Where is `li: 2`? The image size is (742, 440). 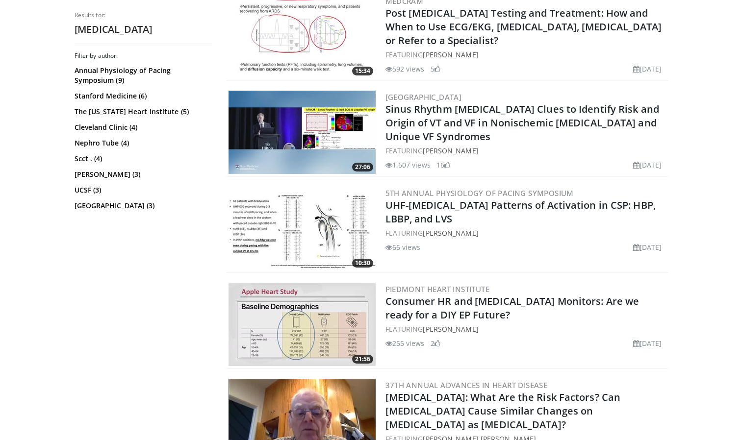 li: 2 is located at coordinates (435, 343).